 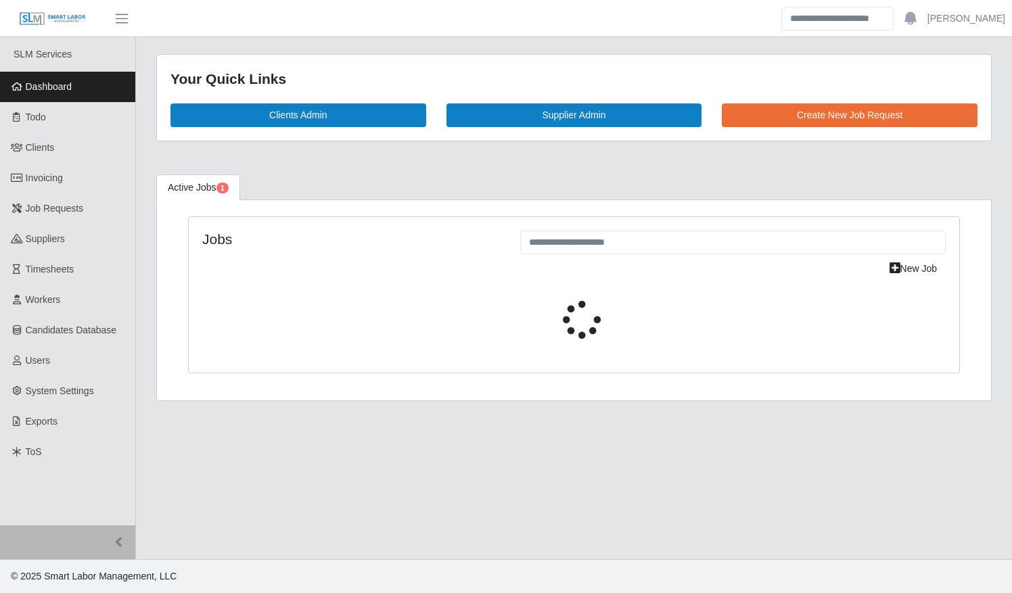 I want to click on span: © 2025 Smart Labor Management, LLC, so click(x=93, y=576).